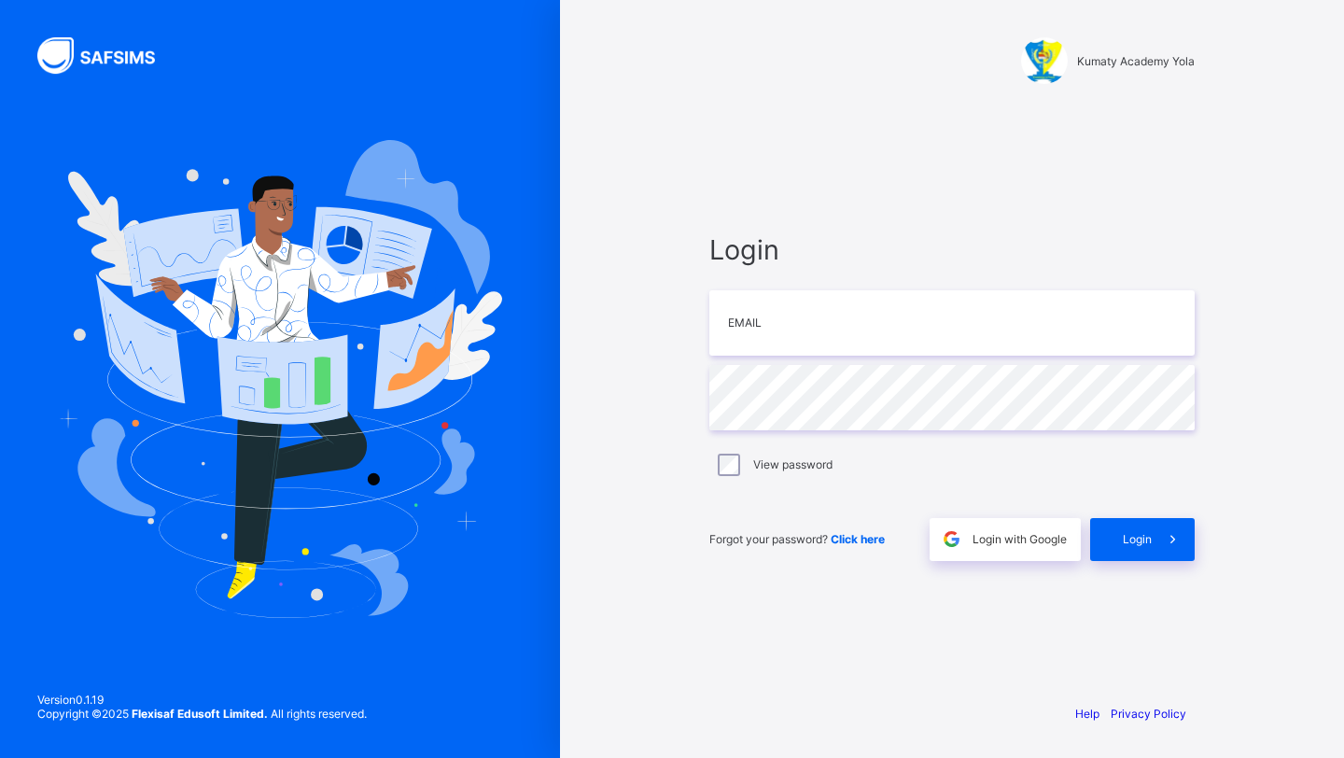 This screenshot has height=758, width=1344. What do you see at coordinates (1136, 61) in the screenshot?
I see `span: Kumaty Academy Yola` at bounding box center [1136, 61].